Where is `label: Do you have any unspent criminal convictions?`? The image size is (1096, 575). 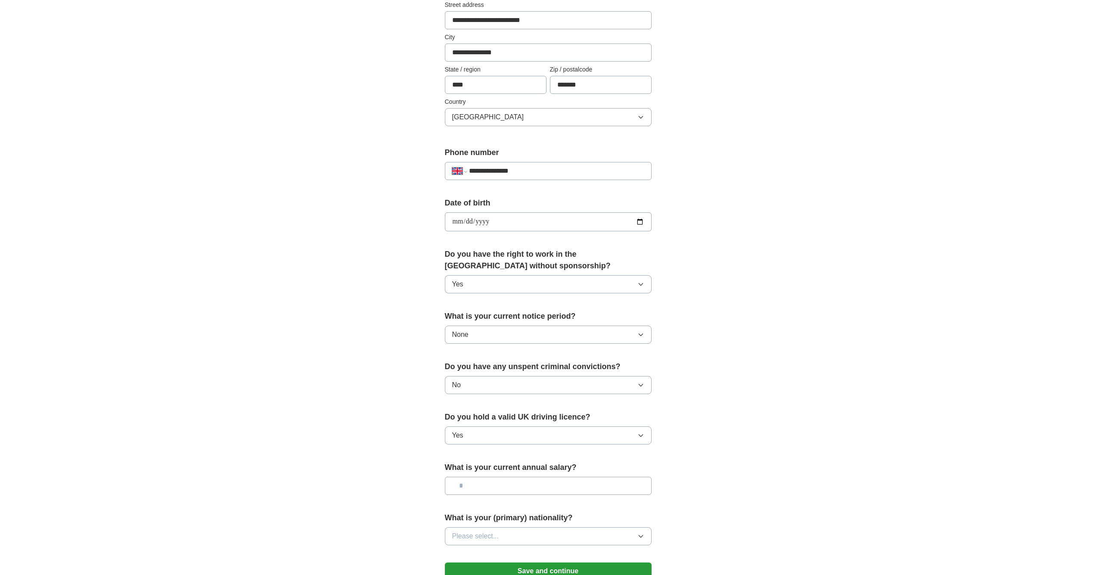 label: Do you have any unspent criminal convictions? is located at coordinates (548, 366).